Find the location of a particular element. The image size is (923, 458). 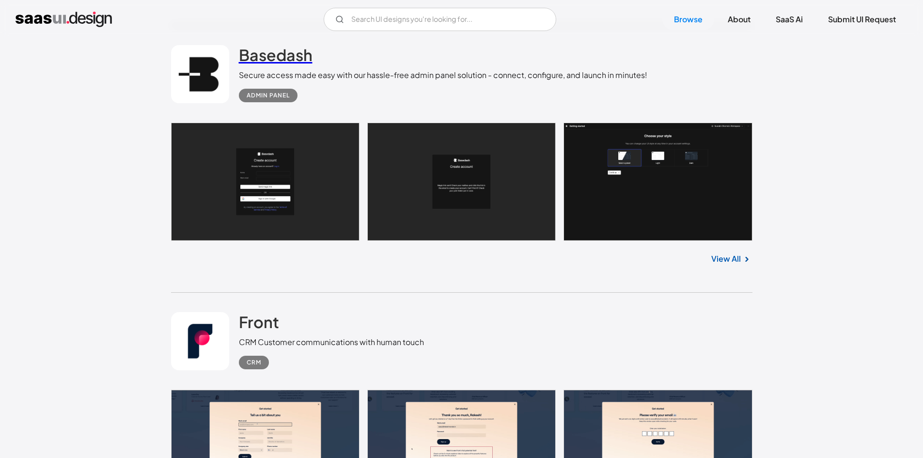

div: CRM is located at coordinates (254, 363).